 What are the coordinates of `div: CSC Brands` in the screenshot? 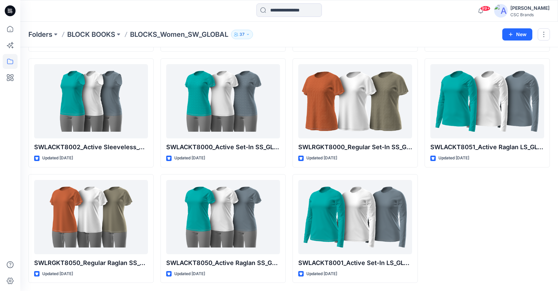 It's located at (530, 15).